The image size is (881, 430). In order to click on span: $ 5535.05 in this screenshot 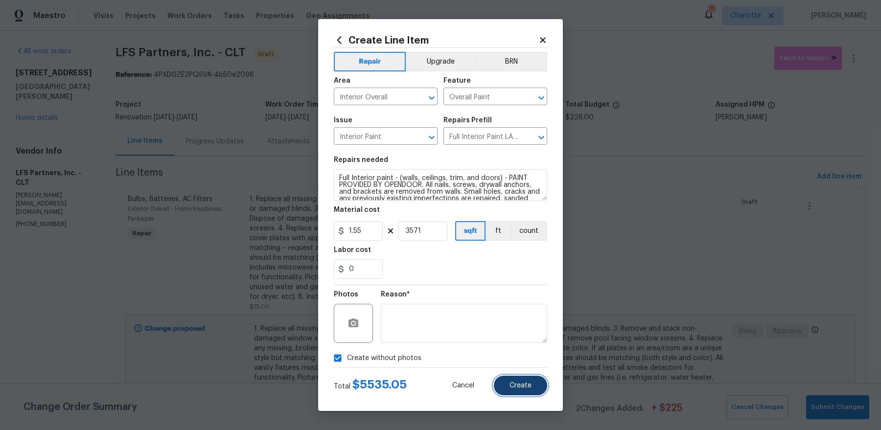, I will do `click(379, 385)`.